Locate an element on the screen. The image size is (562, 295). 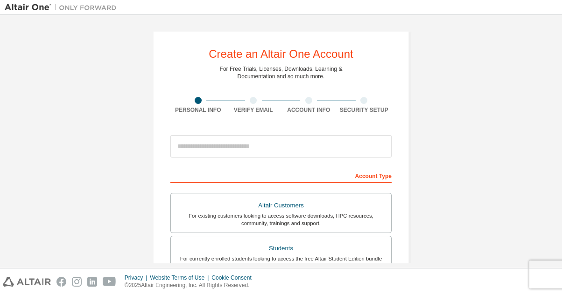
div: Privacy is located at coordinates (137, 278).